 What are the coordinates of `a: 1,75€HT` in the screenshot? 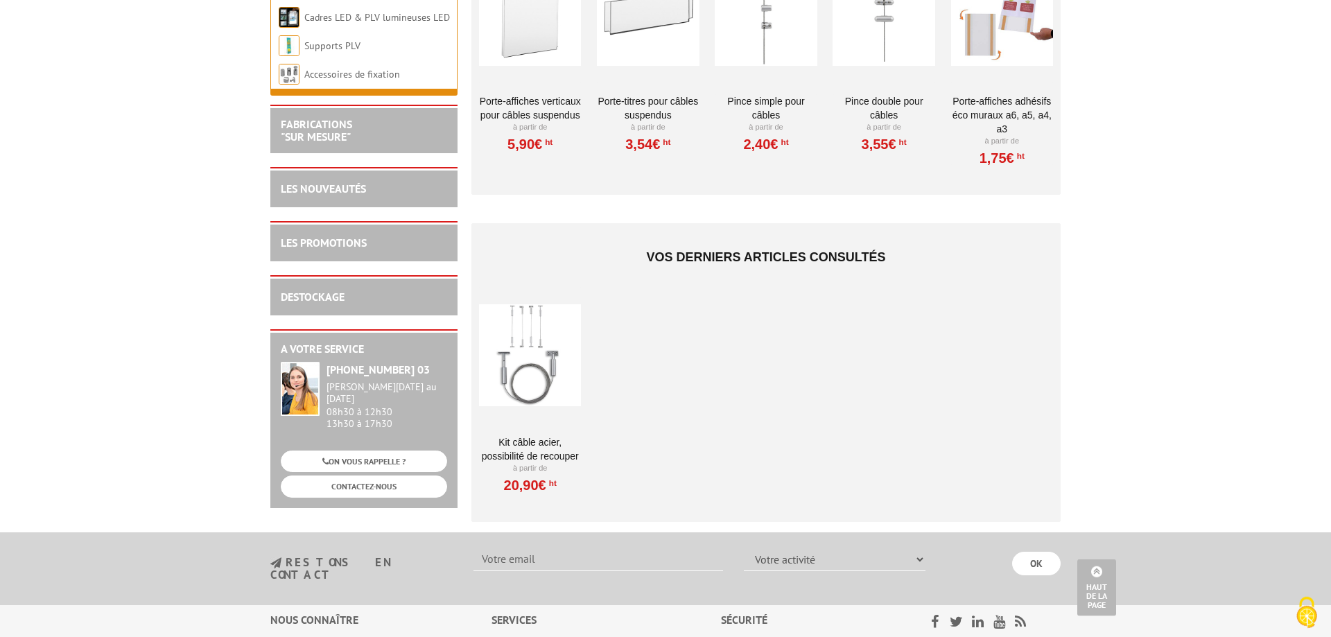 It's located at (1002, 158).